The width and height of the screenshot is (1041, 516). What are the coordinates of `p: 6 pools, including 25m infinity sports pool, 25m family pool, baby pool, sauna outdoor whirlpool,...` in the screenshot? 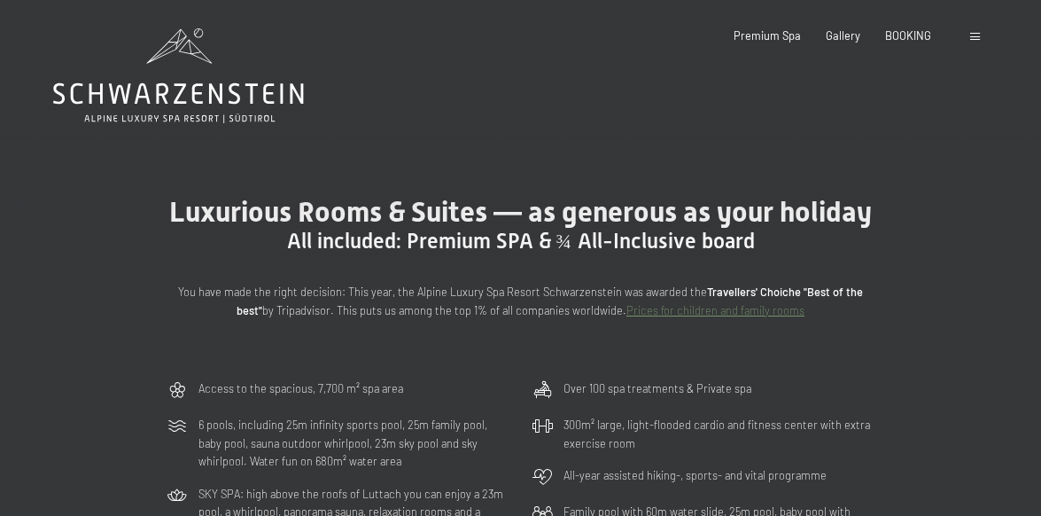 It's located at (355, 442).